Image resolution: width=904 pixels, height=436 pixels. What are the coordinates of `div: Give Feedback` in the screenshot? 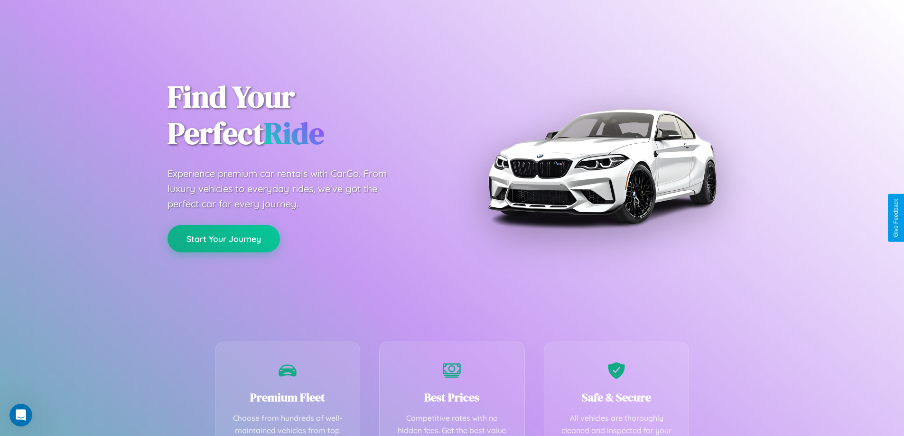 It's located at (896, 218).